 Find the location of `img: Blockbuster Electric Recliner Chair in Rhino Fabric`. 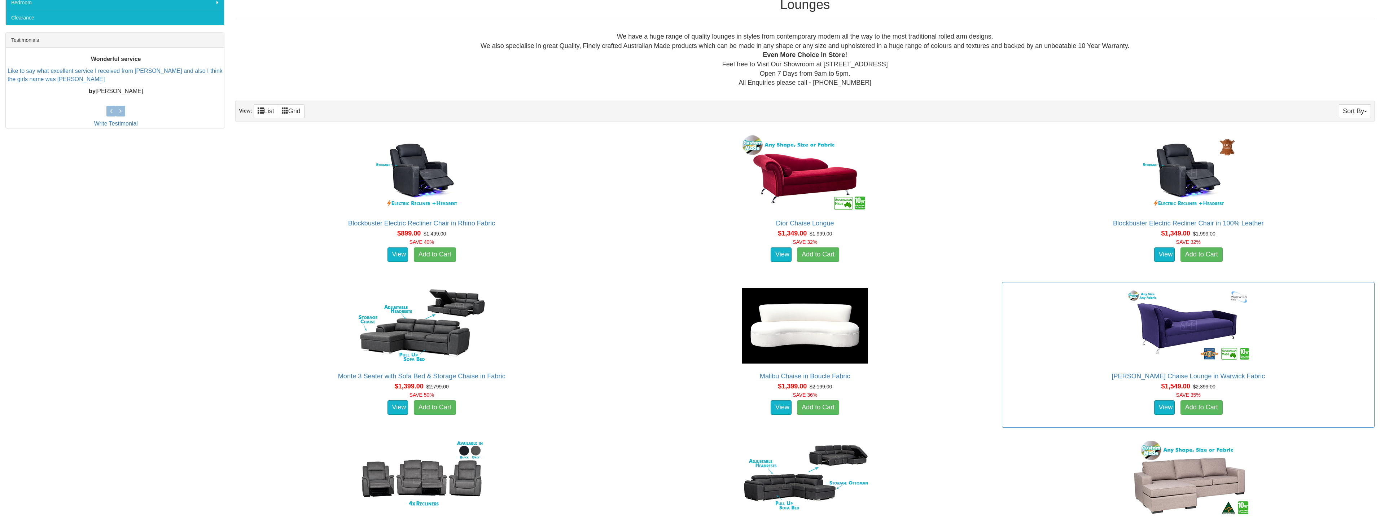

img: Blockbuster Electric Recliner Chair in Rhino Fabric is located at coordinates (422, 173).